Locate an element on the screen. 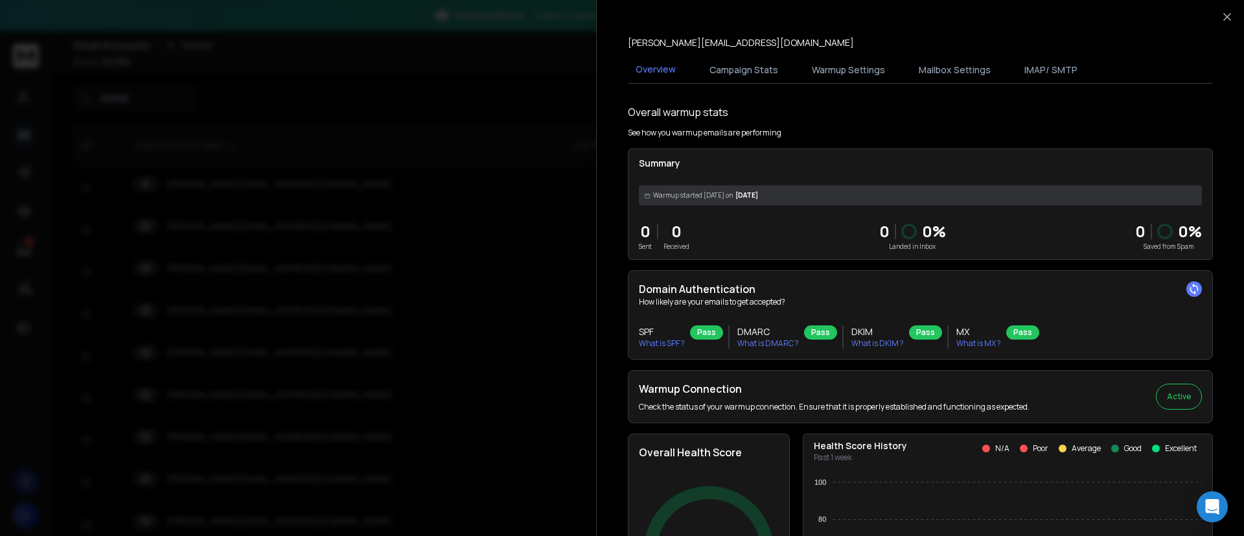 Image resolution: width=1244 pixels, height=536 pixels. p: Summary is located at coordinates (920, 163).